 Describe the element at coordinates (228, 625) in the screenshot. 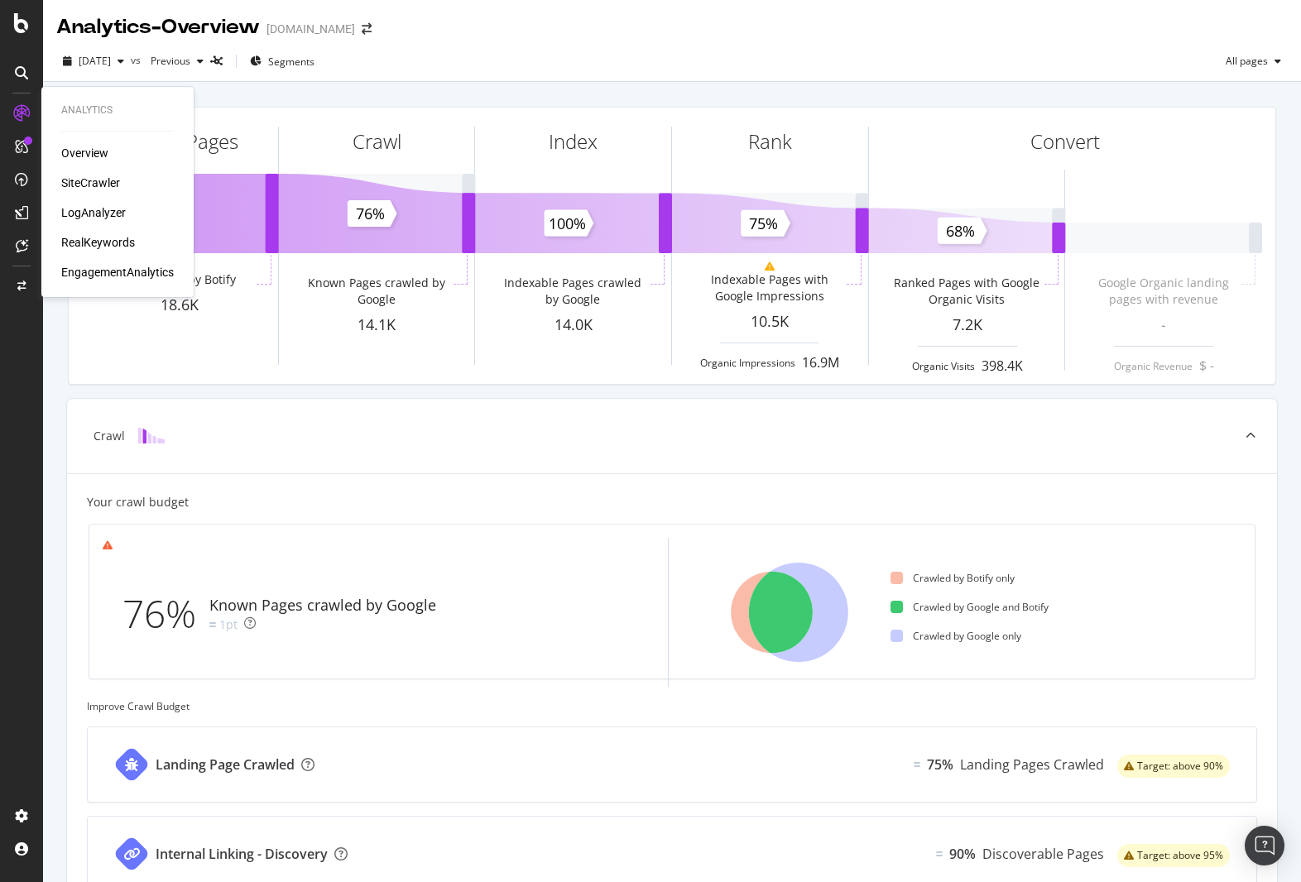

I see `div: 1pt` at that location.